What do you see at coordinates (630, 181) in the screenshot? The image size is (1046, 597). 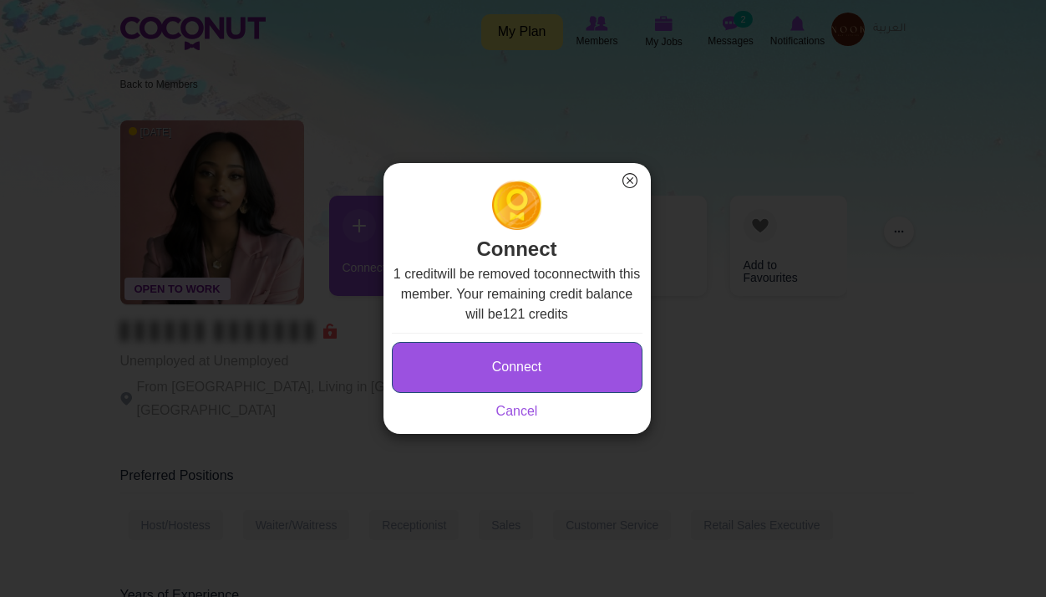 I see `button: Close` at bounding box center [630, 181].